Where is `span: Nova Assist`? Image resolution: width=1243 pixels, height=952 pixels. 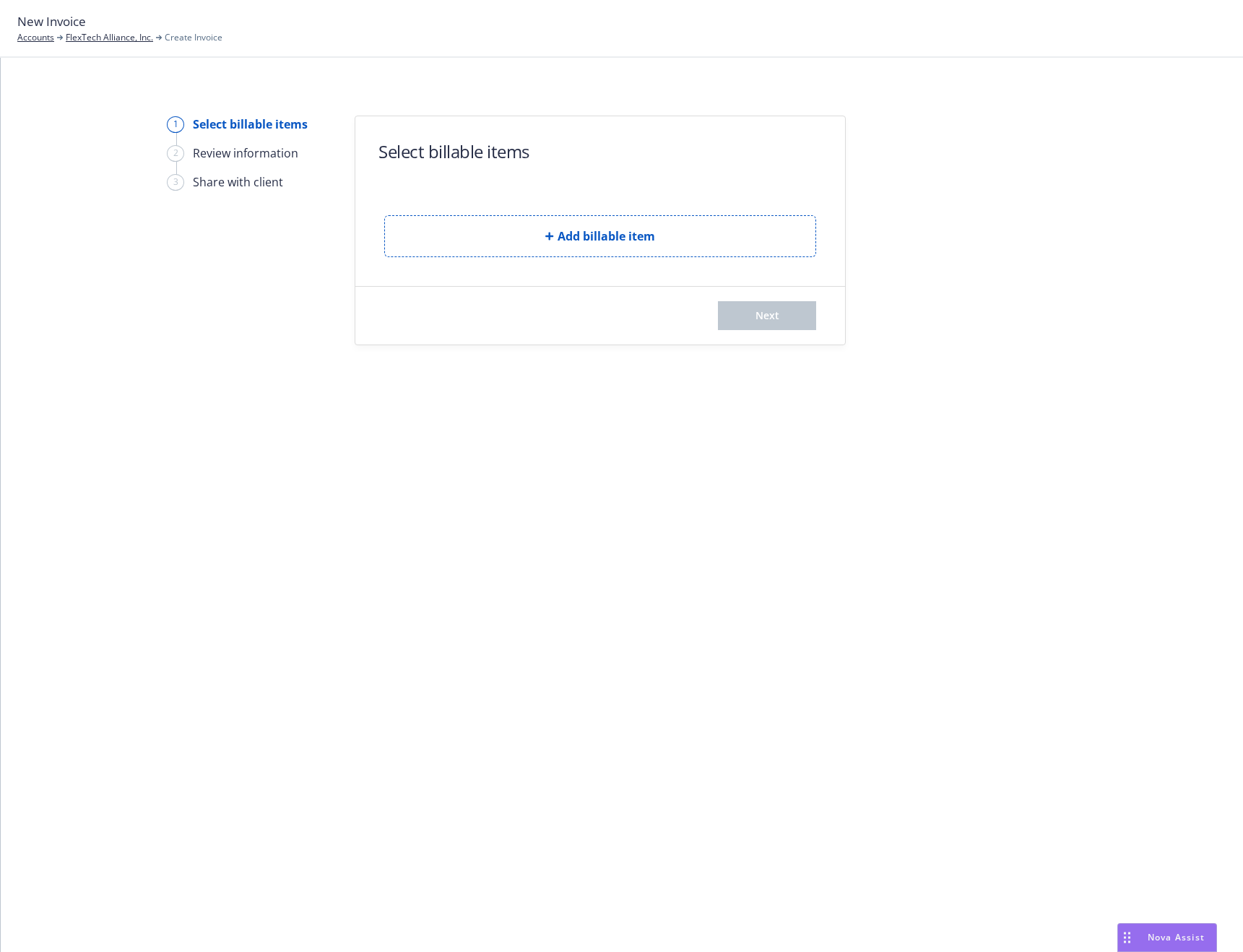 span: Nova Assist is located at coordinates (1176, 937).